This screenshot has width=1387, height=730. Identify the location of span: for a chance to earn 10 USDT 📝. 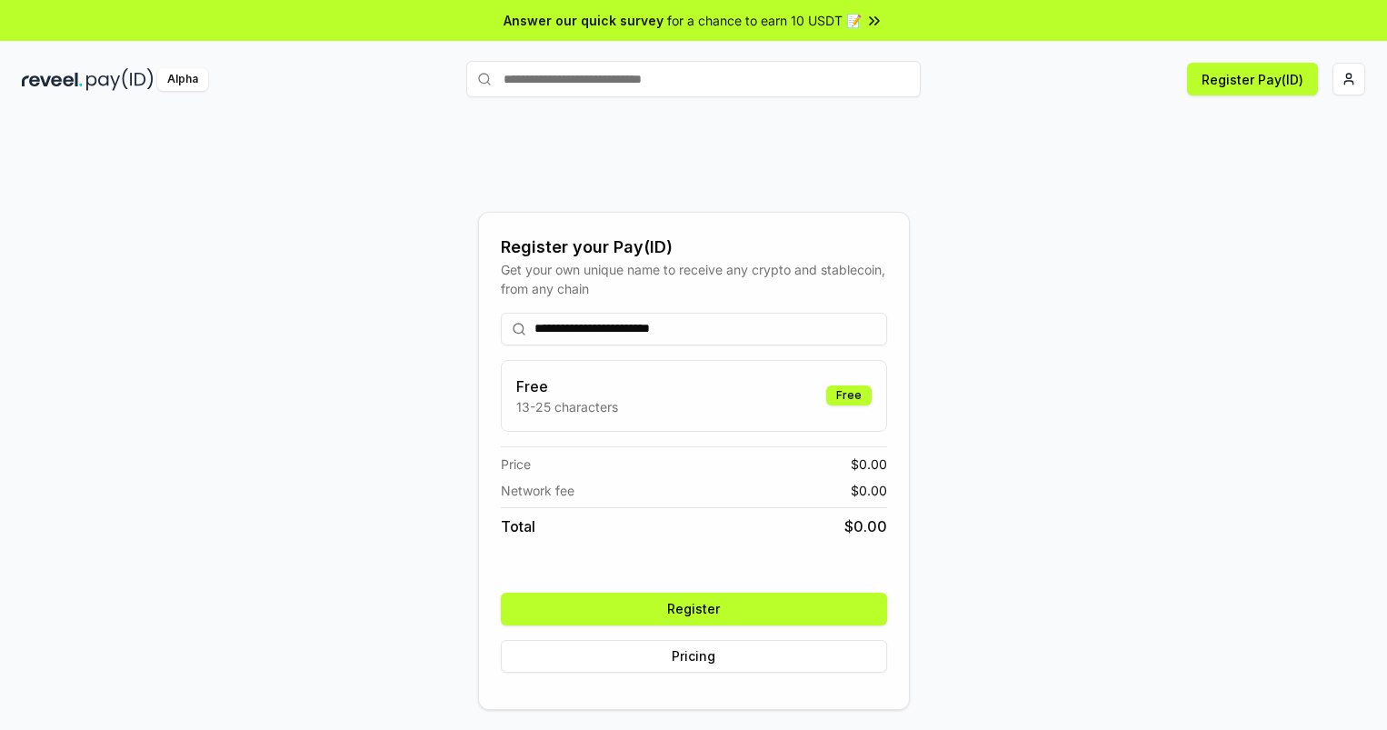
(764, 20).